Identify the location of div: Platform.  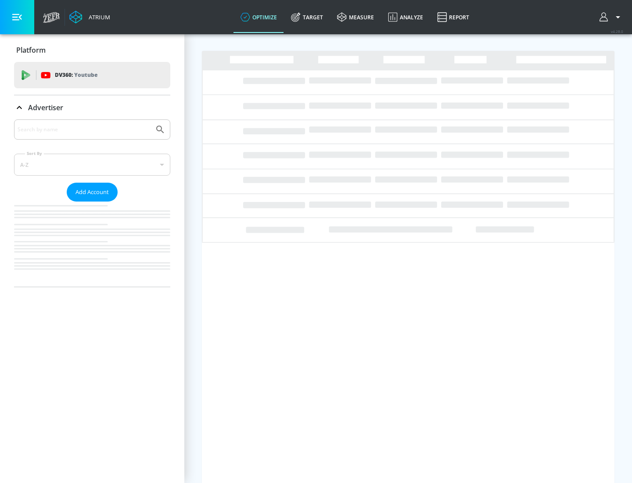
(92, 50).